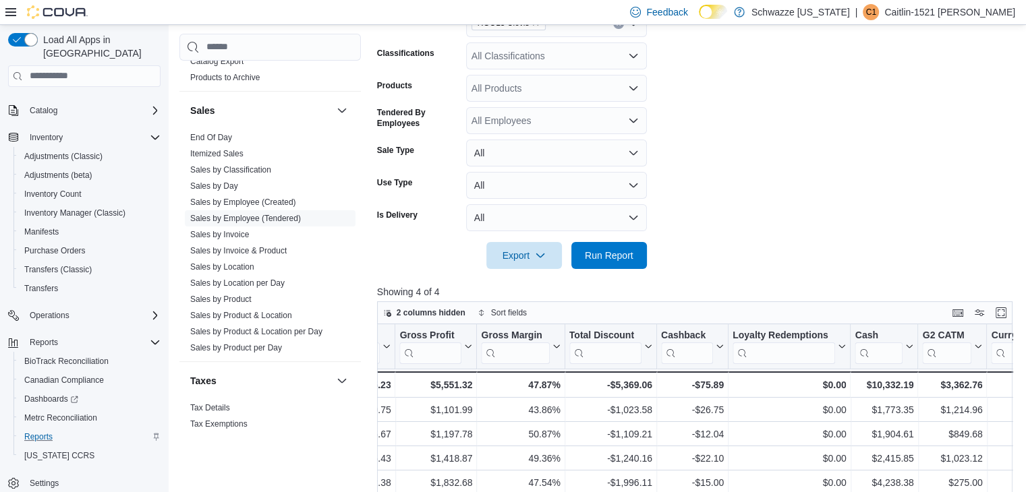 This screenshot has width=1026, height=492. What do you see at coordinates (610, 410) in the screenshot?
I see `div: -$1,023.58` at bounding box center [610, 410].